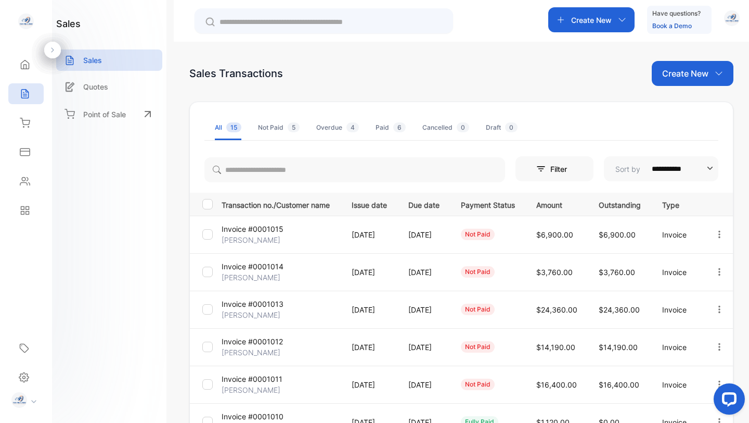 Image resolution: width=749 pixels, height=423 pixels. I want to click on p: Payment Status, so click(488, 203).